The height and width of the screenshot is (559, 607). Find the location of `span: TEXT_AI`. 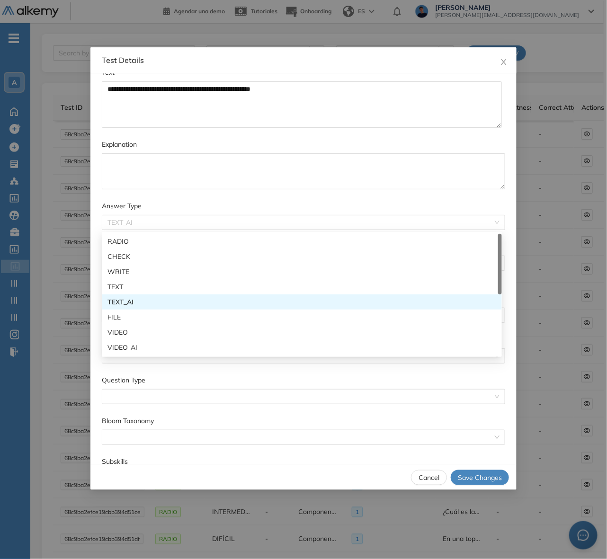

span: TEXT_AI is located at coordinates (304, 223).